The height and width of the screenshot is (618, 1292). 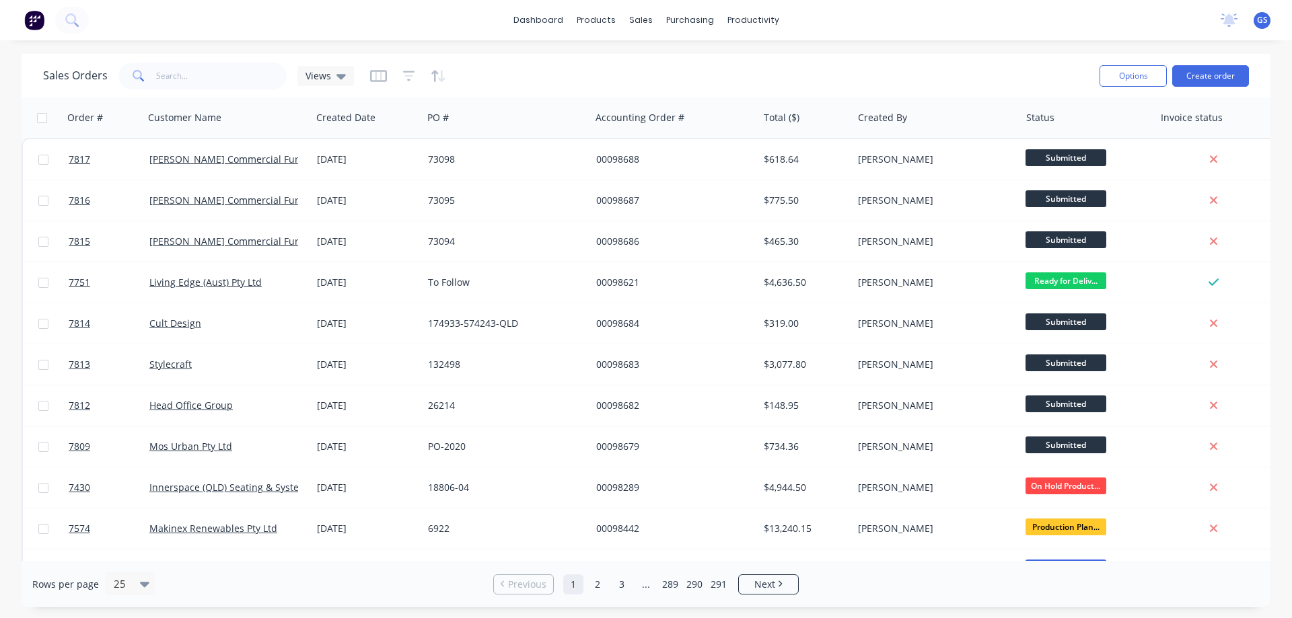 I want to click on span: 7816, so click(x=79, y=201).